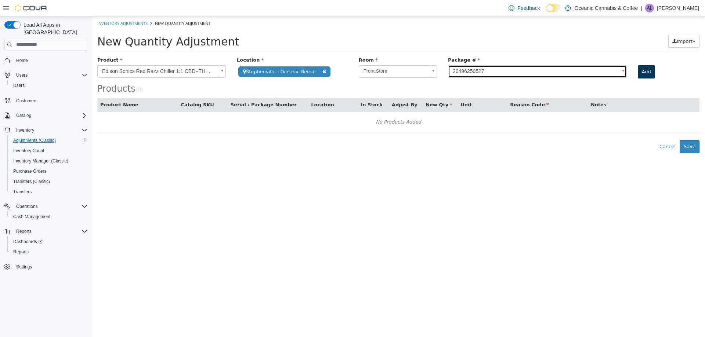 This screenshot has width=705, height=337. What do you see at coordinates (19, 86) in the screenshot?
I see `a: Users` at bounding box center [19, 86].